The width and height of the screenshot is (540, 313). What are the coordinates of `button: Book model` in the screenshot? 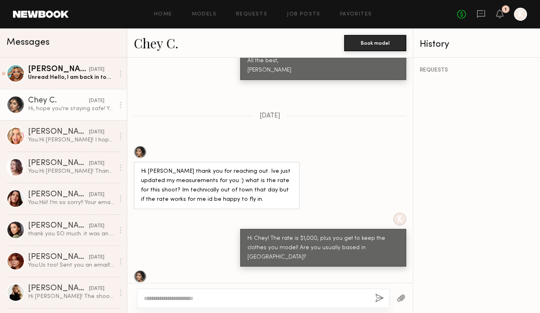 It's located at (375, 43).